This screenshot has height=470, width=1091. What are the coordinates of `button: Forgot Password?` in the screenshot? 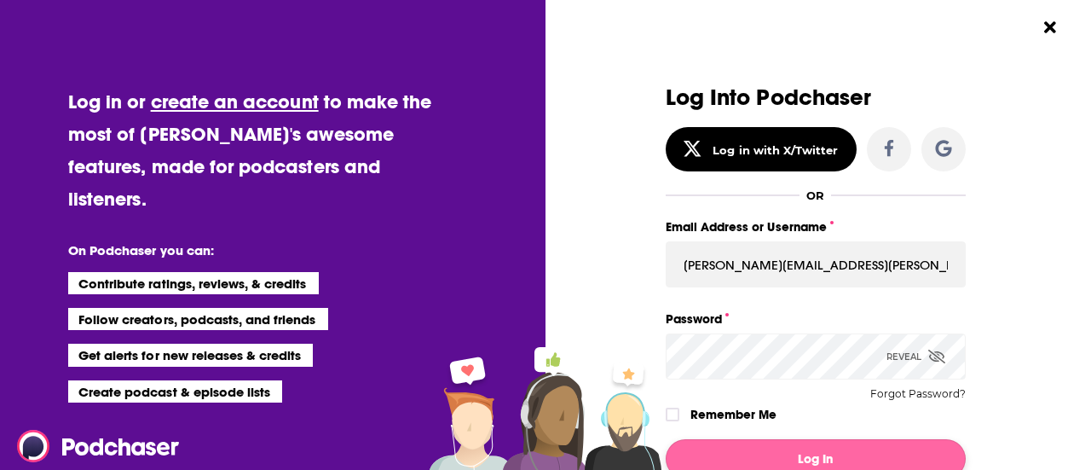 It's located at (918, 394).